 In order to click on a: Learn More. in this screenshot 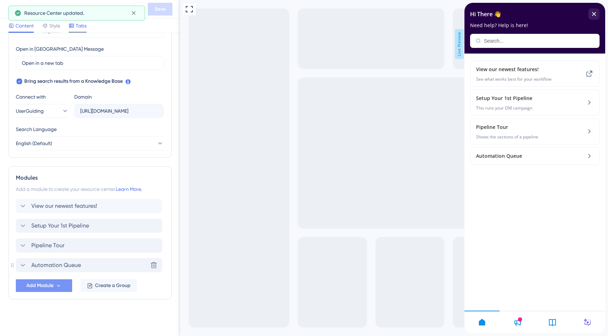, I will do `click(129, 189)`.